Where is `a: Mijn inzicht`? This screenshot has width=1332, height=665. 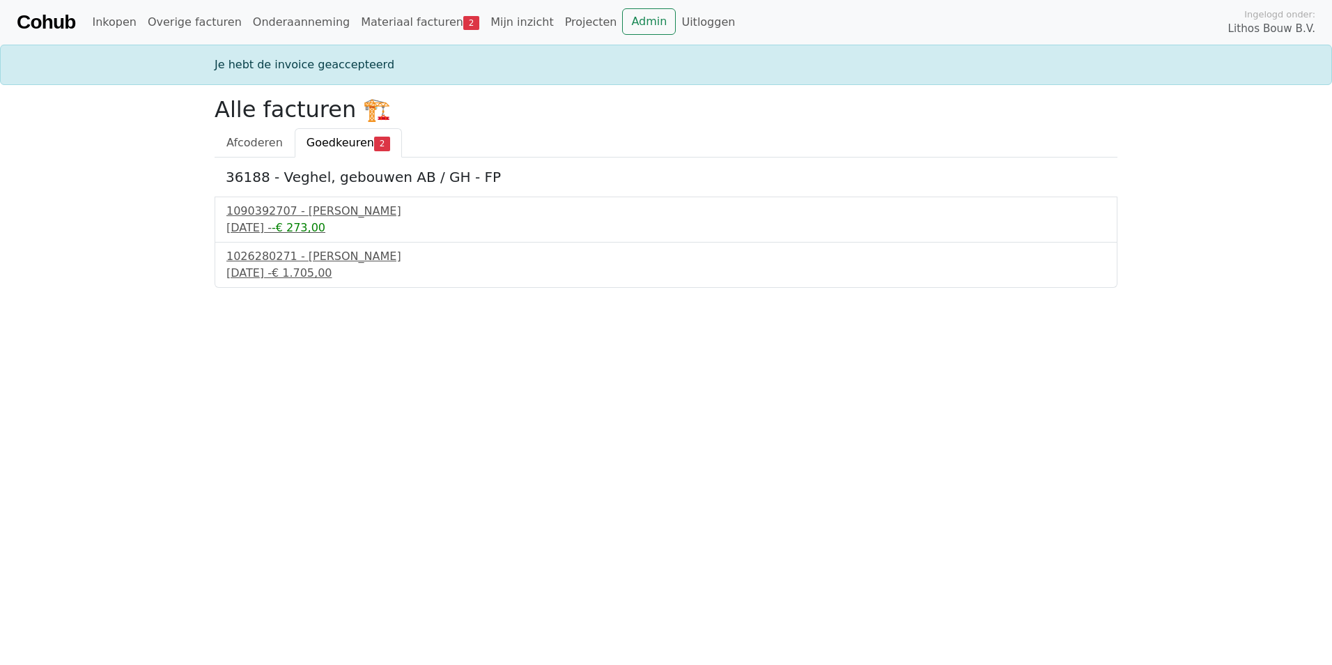
a: Mijn inzicht is located at coordinates (522, 22).